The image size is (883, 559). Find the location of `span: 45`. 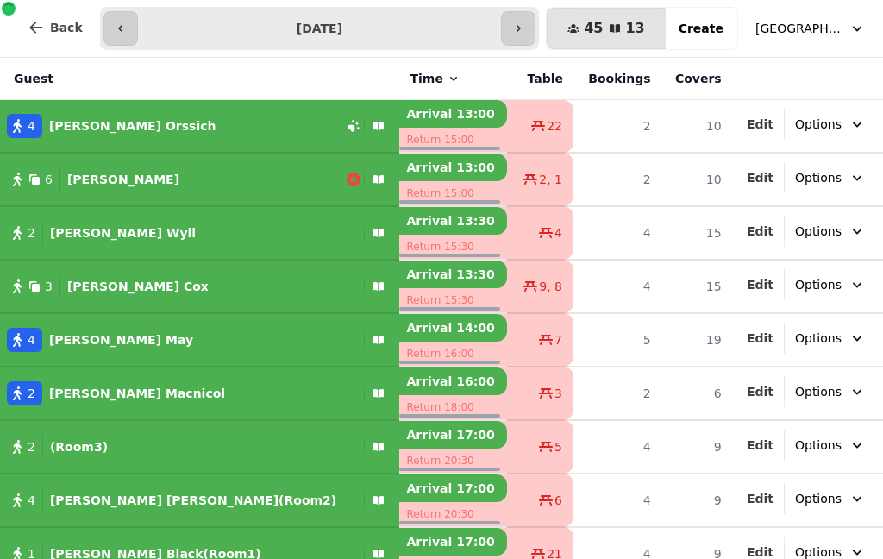

span: 45 is located at coordinates (593, 28).